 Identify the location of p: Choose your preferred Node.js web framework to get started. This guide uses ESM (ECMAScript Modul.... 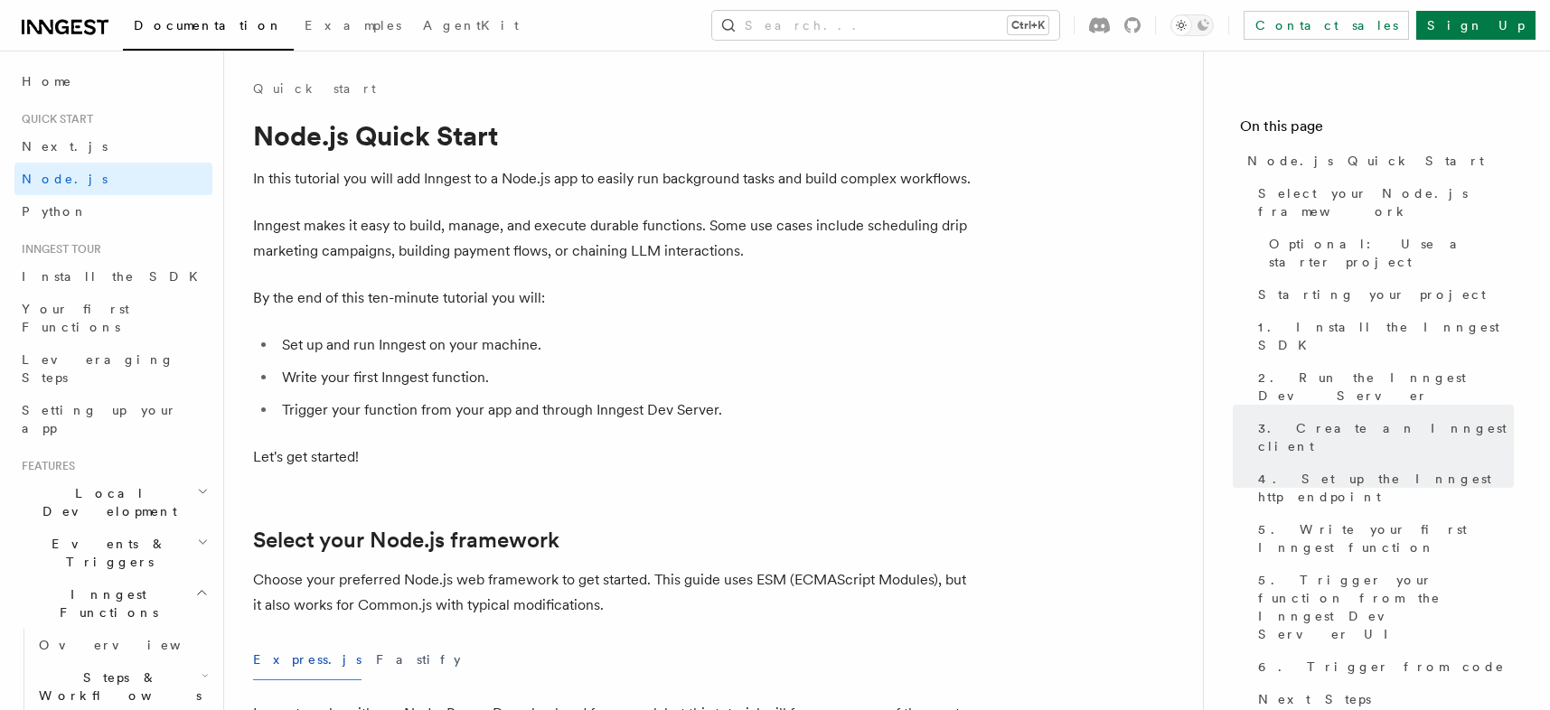
(615, 593).